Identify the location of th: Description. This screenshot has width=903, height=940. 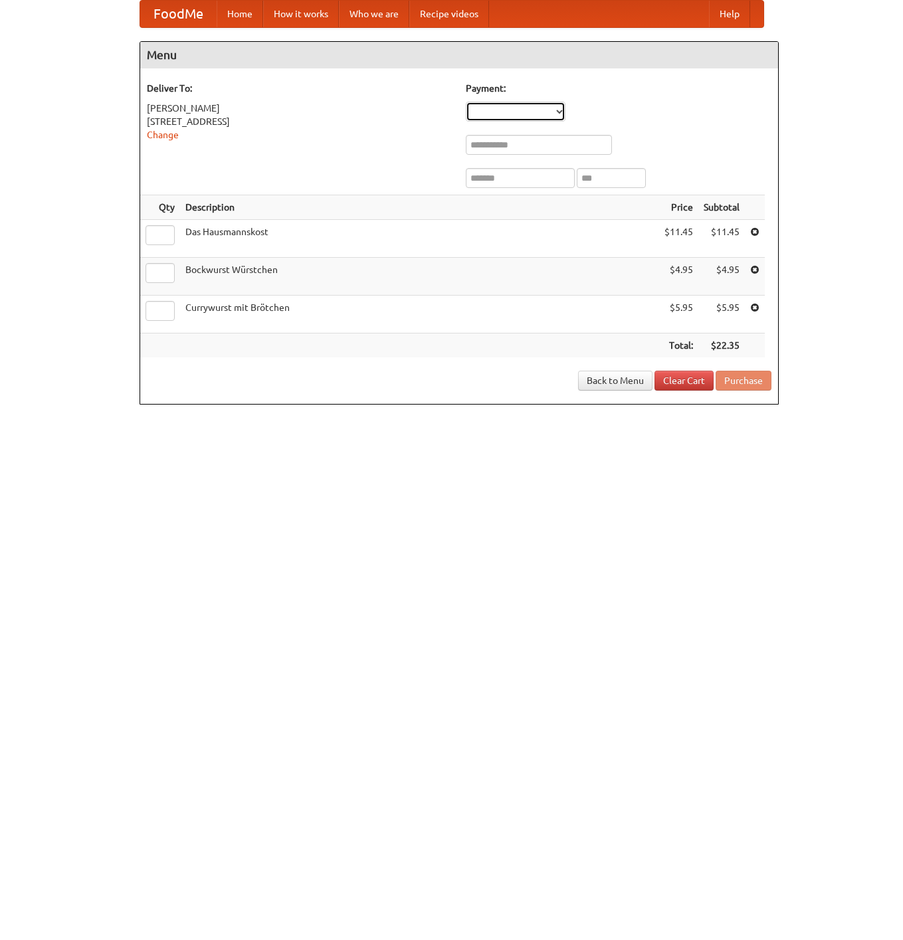
(419, 207).